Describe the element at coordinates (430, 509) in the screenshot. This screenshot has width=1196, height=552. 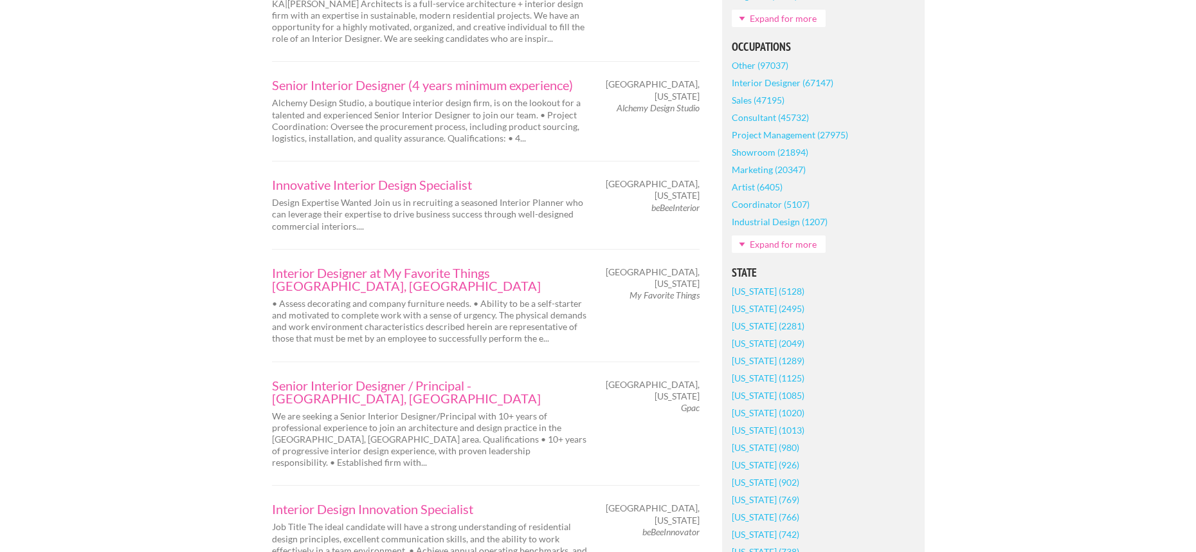
I see `a: Interior Design Innovation Specialist` at that location.